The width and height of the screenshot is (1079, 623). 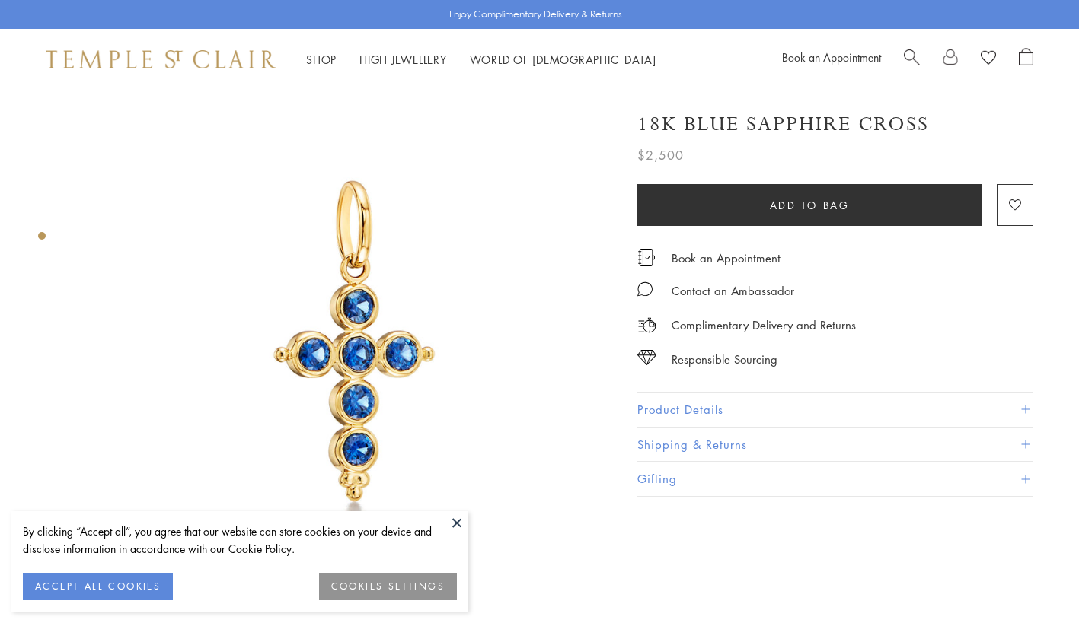 What do you see at coordinates (535, 14) in the screenshot?
I see `p: Enjoy Complimentary Delivery & Returns` at bounding box center [535, 14].